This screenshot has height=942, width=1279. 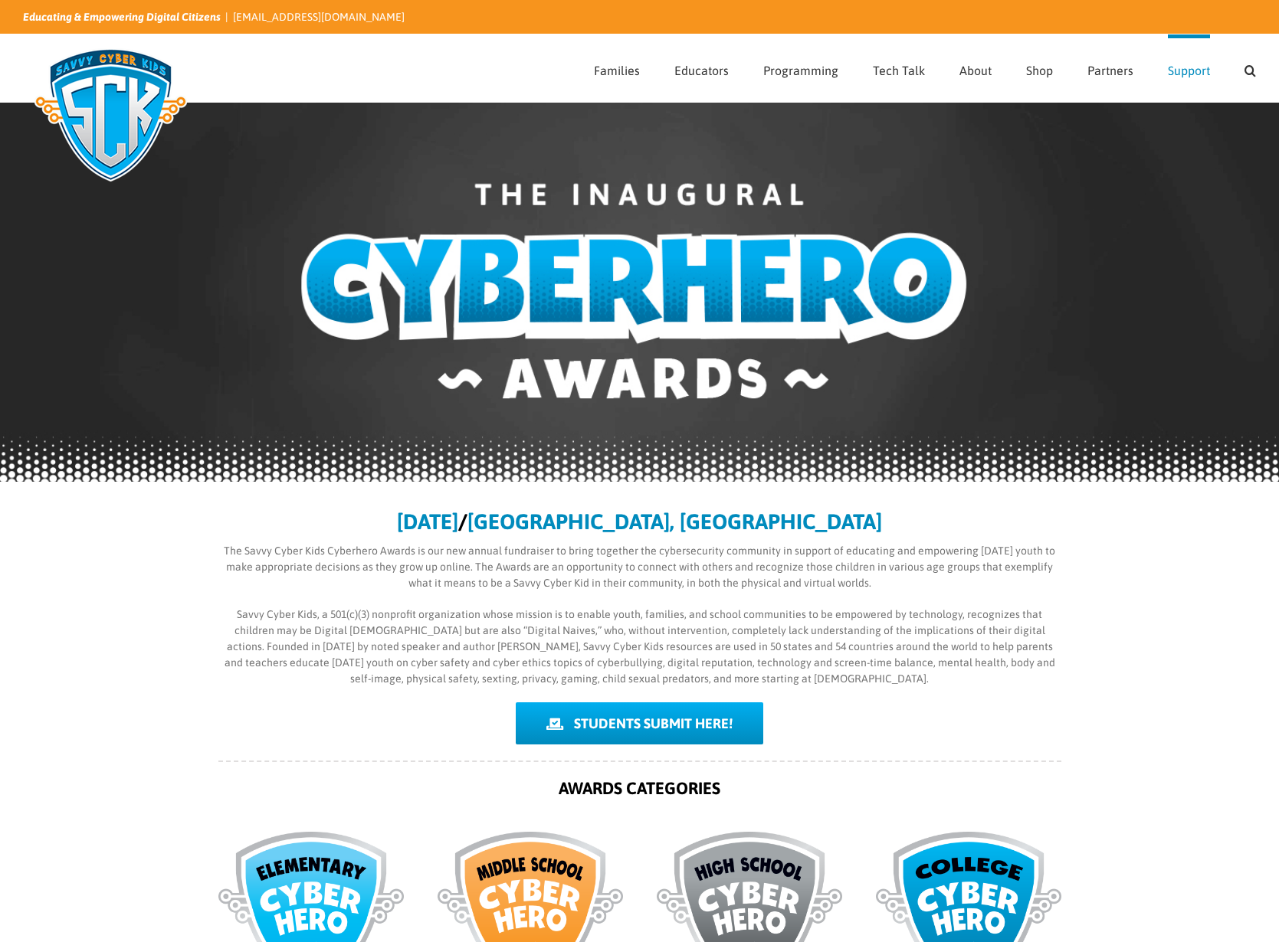 What do you see at coordinates (925, 68) in the screenshot?
I see `nav: Main Menu` at bounding box center [925, 68].